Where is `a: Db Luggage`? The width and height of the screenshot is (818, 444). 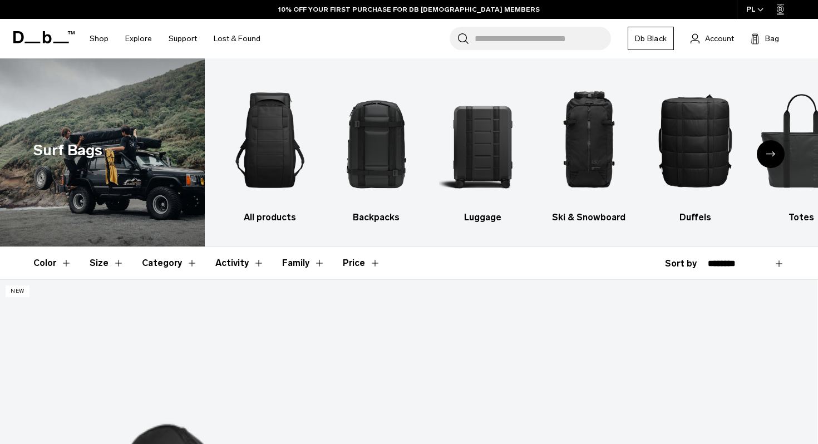
a: Db Luggage is located at coordinates (483, 150).